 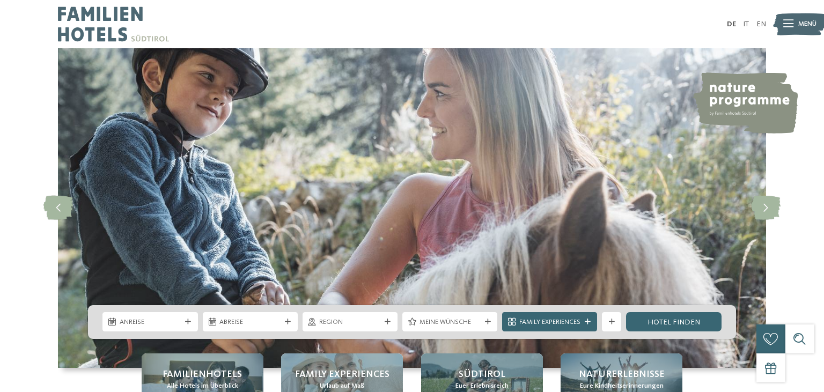 I want to click on span: Abreise, so click(x=250, y=322).